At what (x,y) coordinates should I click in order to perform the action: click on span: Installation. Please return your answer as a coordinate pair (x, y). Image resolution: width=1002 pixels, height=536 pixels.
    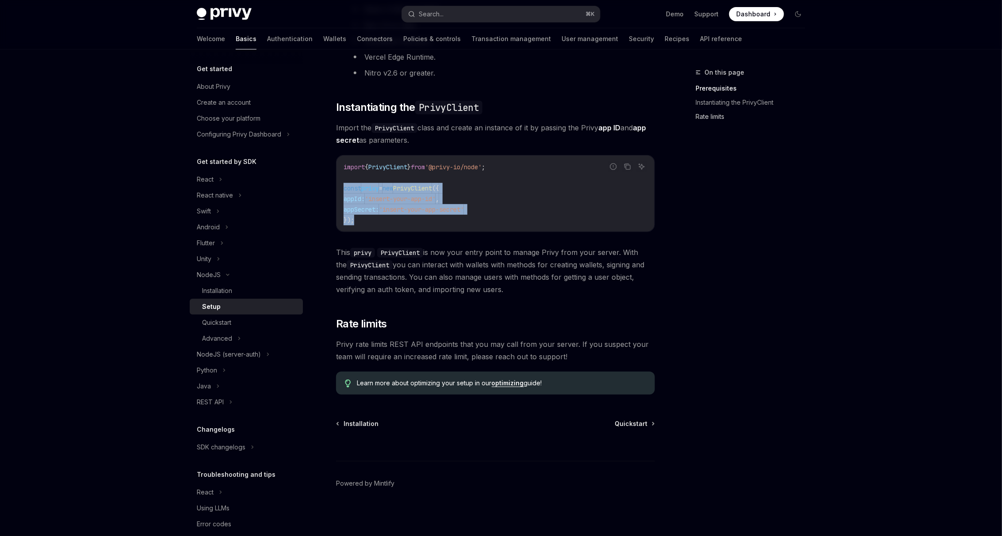
    Looking at the image, I should click on (361, 424).